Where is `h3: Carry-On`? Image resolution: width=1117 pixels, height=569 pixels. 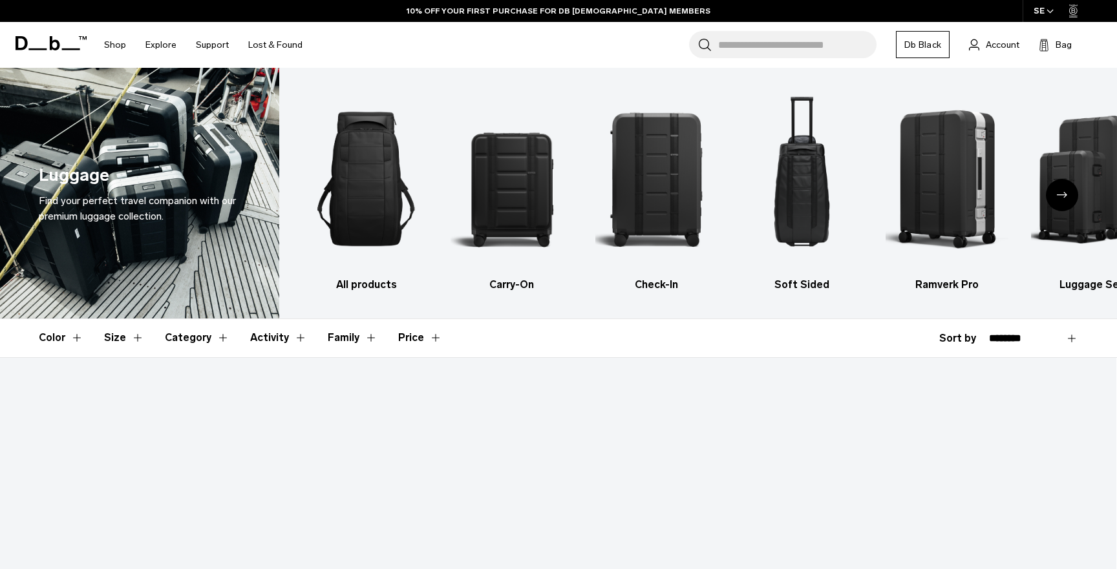 h3: Carry-On is located at coordinates (512, 285).